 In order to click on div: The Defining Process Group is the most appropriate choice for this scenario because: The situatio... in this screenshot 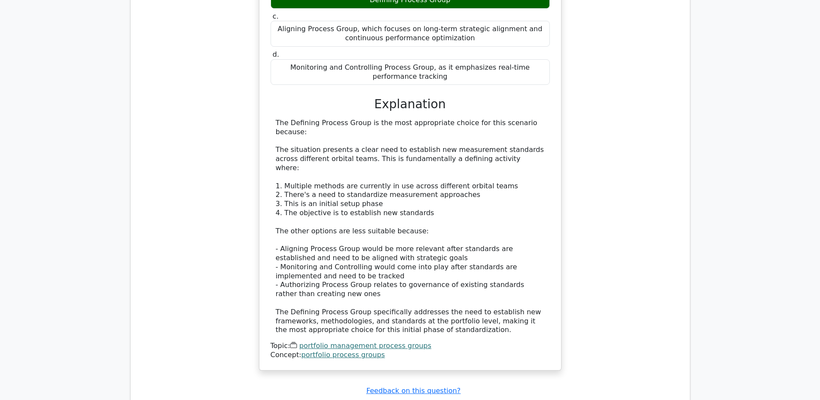, I will do `click(410, 226)`.